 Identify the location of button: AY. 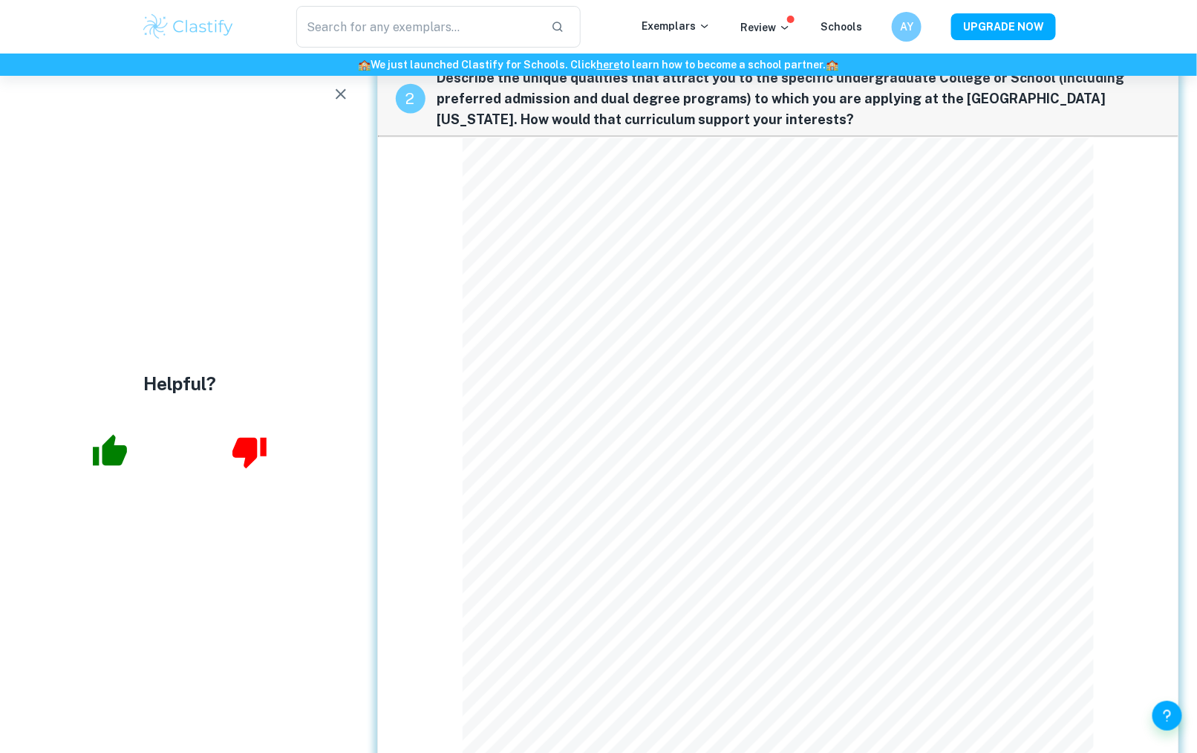
(907, 27).